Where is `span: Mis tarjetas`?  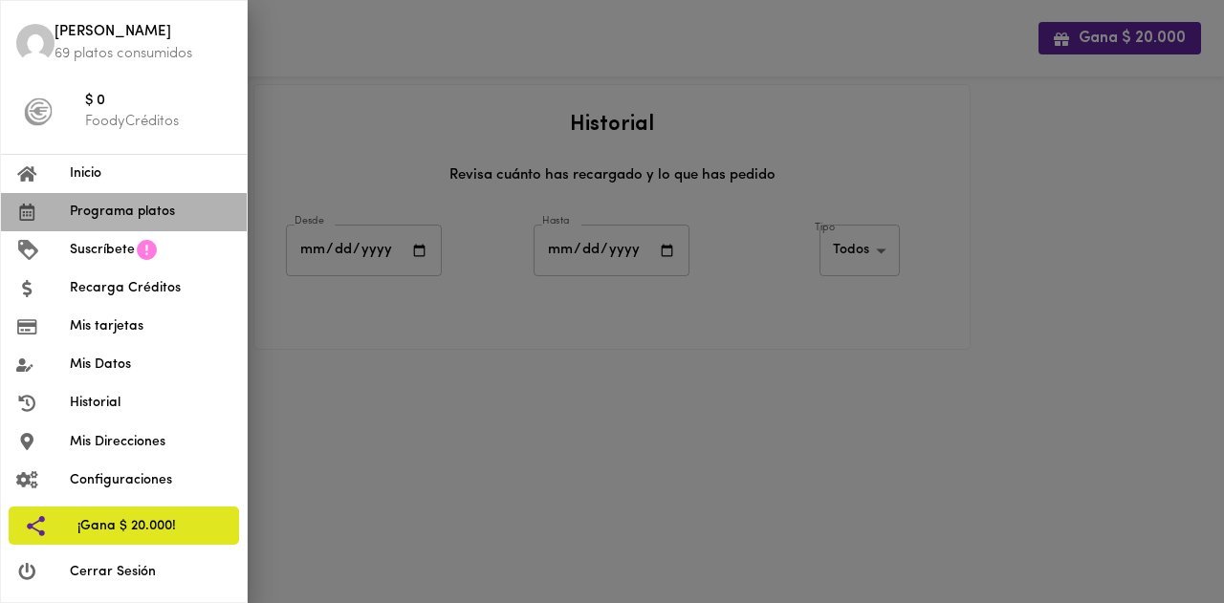 span: Mis tarjetas is located at coordinates (150, 326).